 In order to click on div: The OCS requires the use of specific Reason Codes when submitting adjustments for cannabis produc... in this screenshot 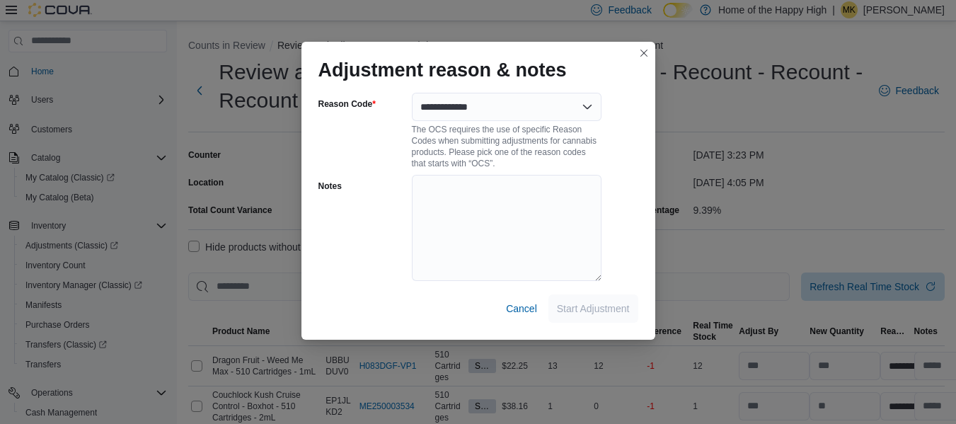, I will do `click(507, 145)`.